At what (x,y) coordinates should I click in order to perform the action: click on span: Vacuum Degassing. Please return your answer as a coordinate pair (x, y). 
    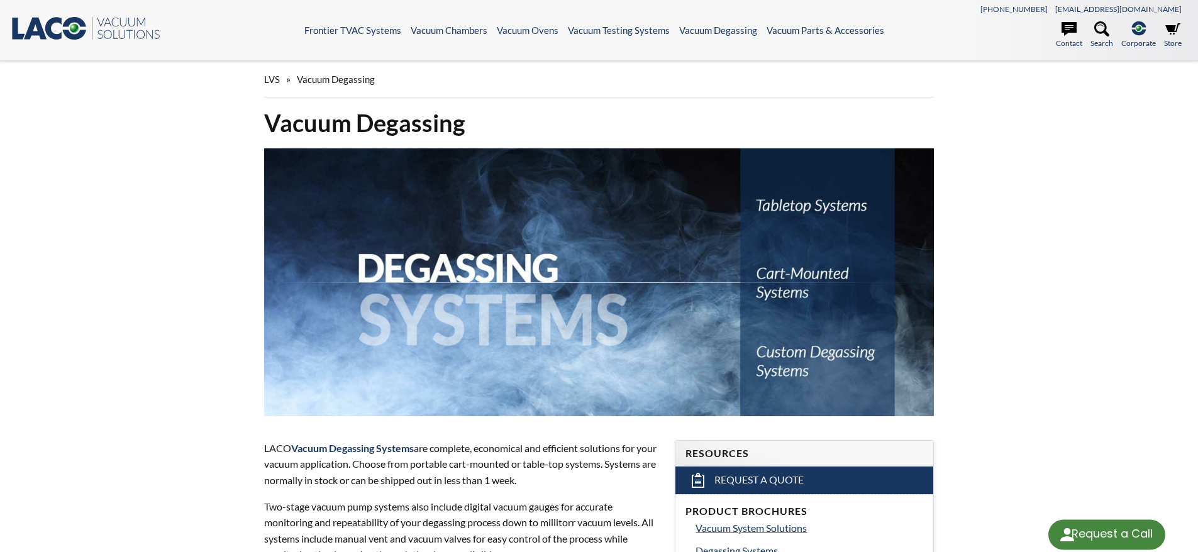
    Looking at the image, I should click on (336, 79).